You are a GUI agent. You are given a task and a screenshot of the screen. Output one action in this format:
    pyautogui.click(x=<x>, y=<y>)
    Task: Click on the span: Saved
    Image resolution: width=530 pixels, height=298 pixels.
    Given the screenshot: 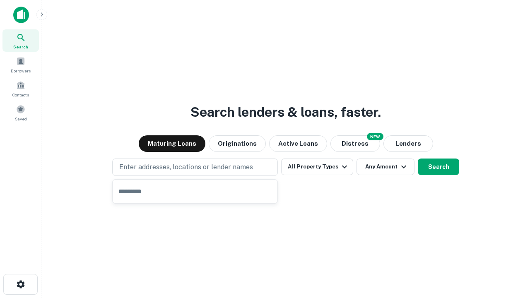 What is the action you would take?
    pyautogui.click(x=21, y=119)
    